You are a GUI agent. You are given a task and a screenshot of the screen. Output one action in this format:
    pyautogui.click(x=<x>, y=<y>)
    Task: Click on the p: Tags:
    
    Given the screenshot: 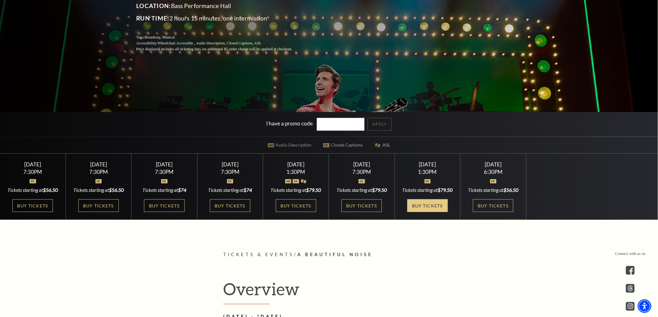 What is the action you would take?
    pyautogui.click(x=222, y=37)
    